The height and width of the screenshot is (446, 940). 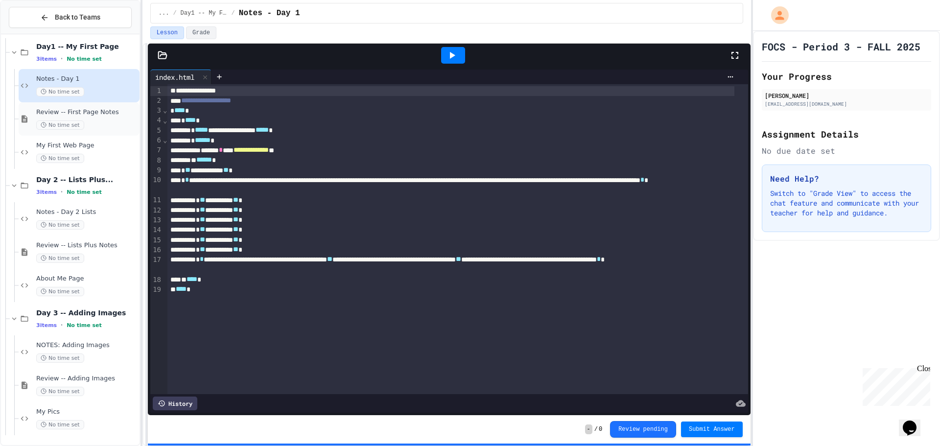 What do you see at coordinates (643, 430) in the screenshot?
I see `button: Review pending` at bounding box center [643, 430].